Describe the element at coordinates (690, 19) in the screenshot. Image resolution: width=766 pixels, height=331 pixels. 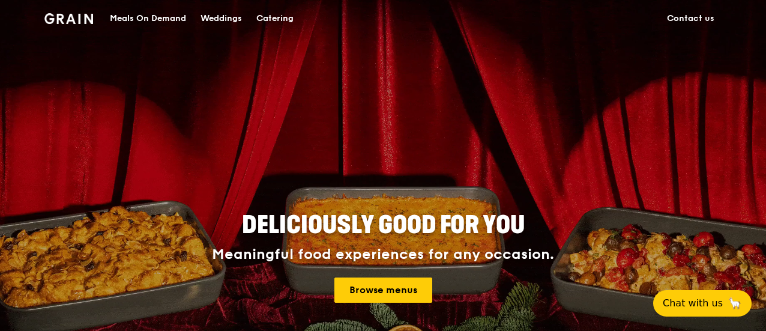
I see `a: Contact us` at that location.